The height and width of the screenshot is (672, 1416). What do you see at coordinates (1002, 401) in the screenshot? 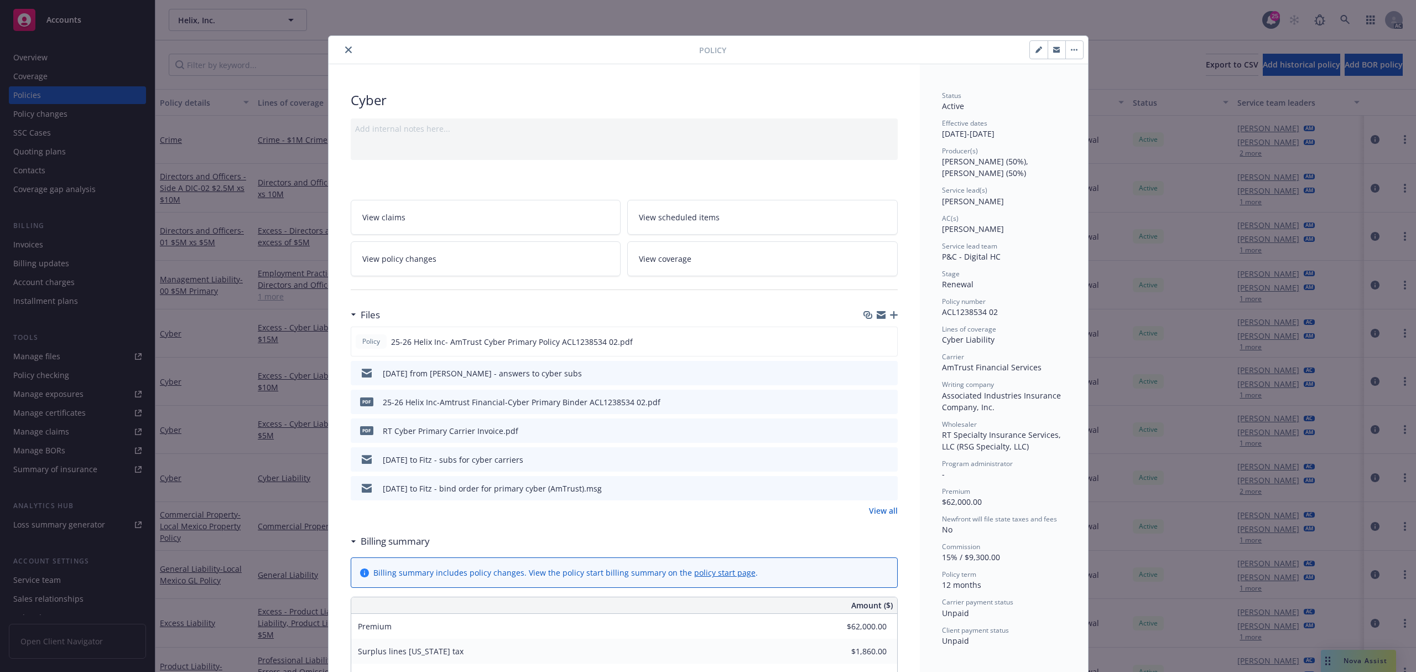
I see `span: Associated Industries Insurance Company, Inc.` at bounding box center [1002, 401].